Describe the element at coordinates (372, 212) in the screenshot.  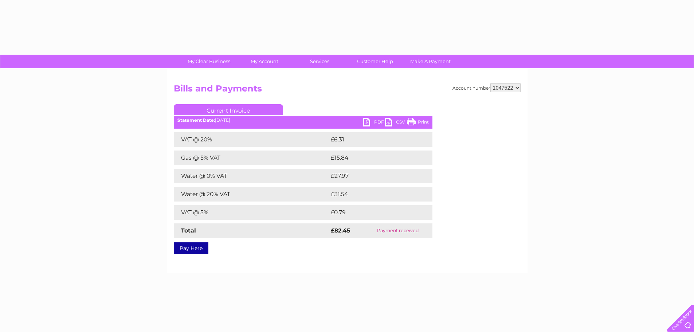
I see `td: £0.79` at that location.